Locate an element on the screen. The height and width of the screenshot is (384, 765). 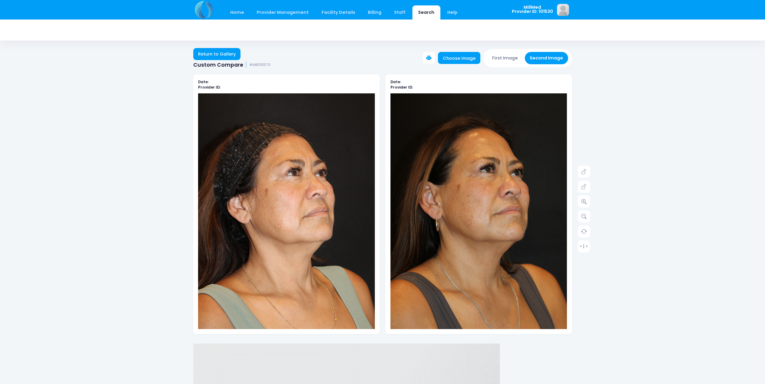
a: Billing is located at coordinates (375, 12).